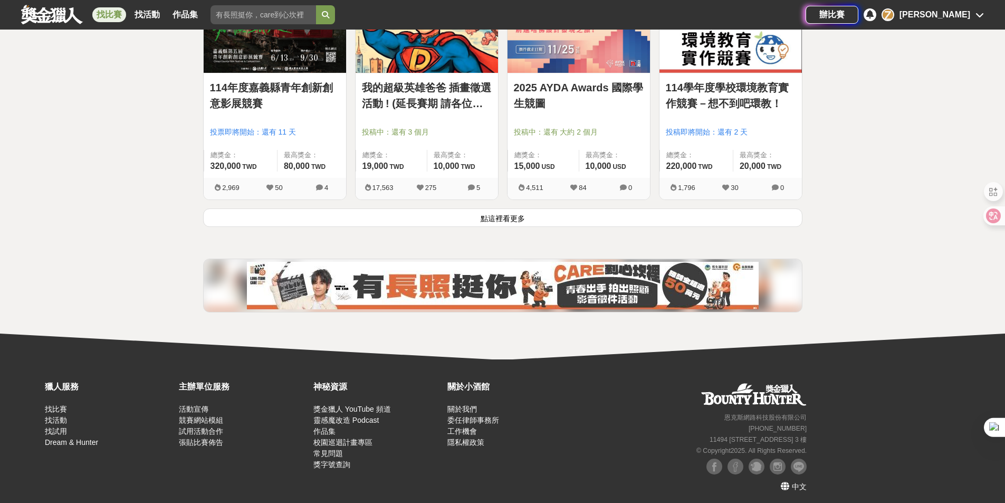 Image resolution: width=1005 pixels, height=503 pixels. What do you see at coordinates (778, 466) in the screenshot?
I see `img: Instagram` at bounding box center [778, 466].